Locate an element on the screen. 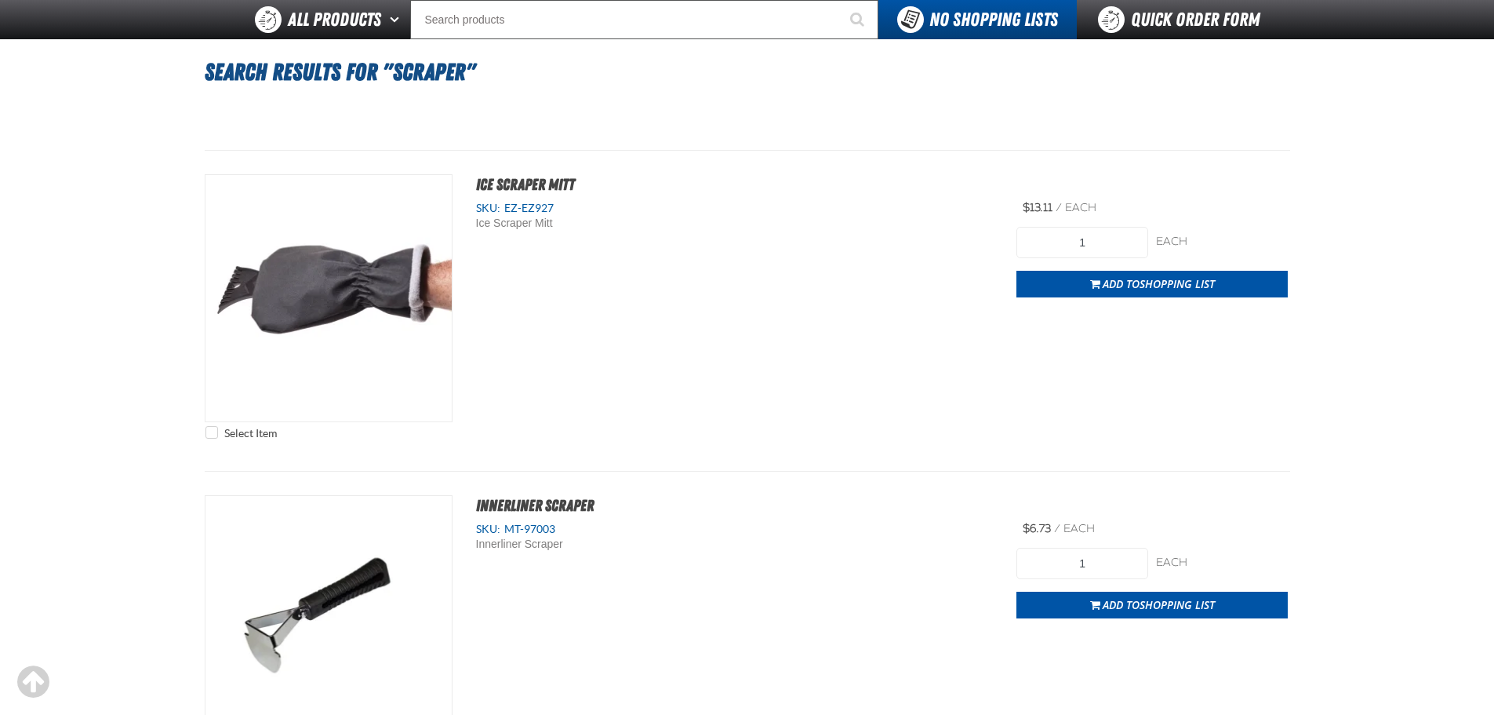 Image resolution: width=1494 pixels, height=715 pixels. img: Ice Scraper Mitt is located at coordinates (329, 298).